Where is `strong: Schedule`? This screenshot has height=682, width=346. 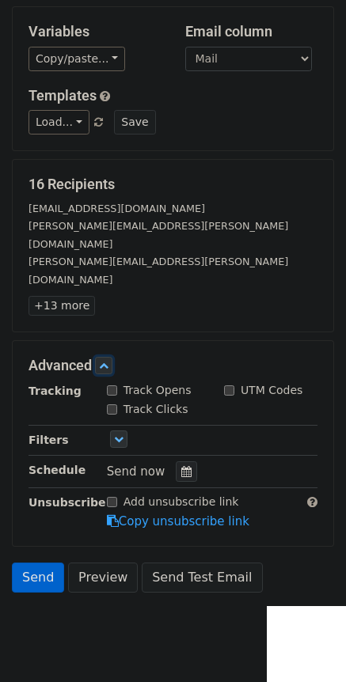
strong: Schedule is located at coordinates (57, 470).